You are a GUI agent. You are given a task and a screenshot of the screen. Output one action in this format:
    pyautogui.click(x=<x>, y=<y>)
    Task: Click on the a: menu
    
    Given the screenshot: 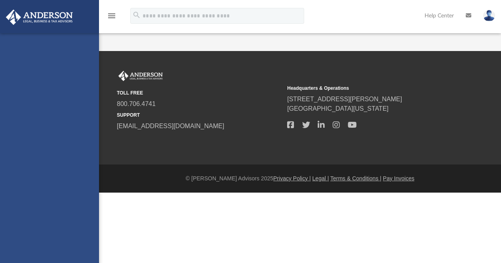 What is the action you would take?
    pyautogui.click(x=112, y=18)
    